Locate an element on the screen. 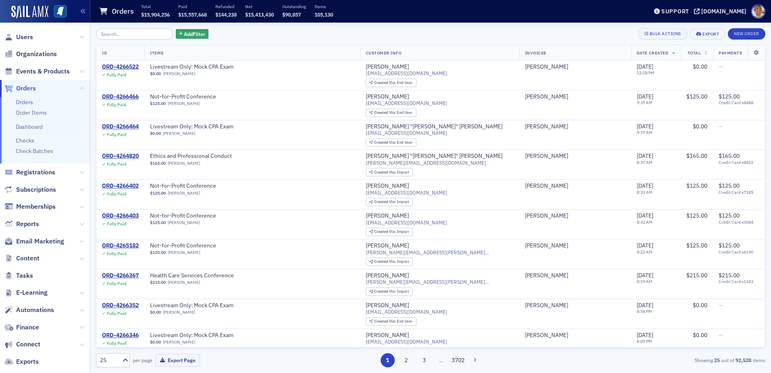 The height and width of the screenshot is (373, 771). span: Credit Card x8488 is located at coordinates (739, 102).